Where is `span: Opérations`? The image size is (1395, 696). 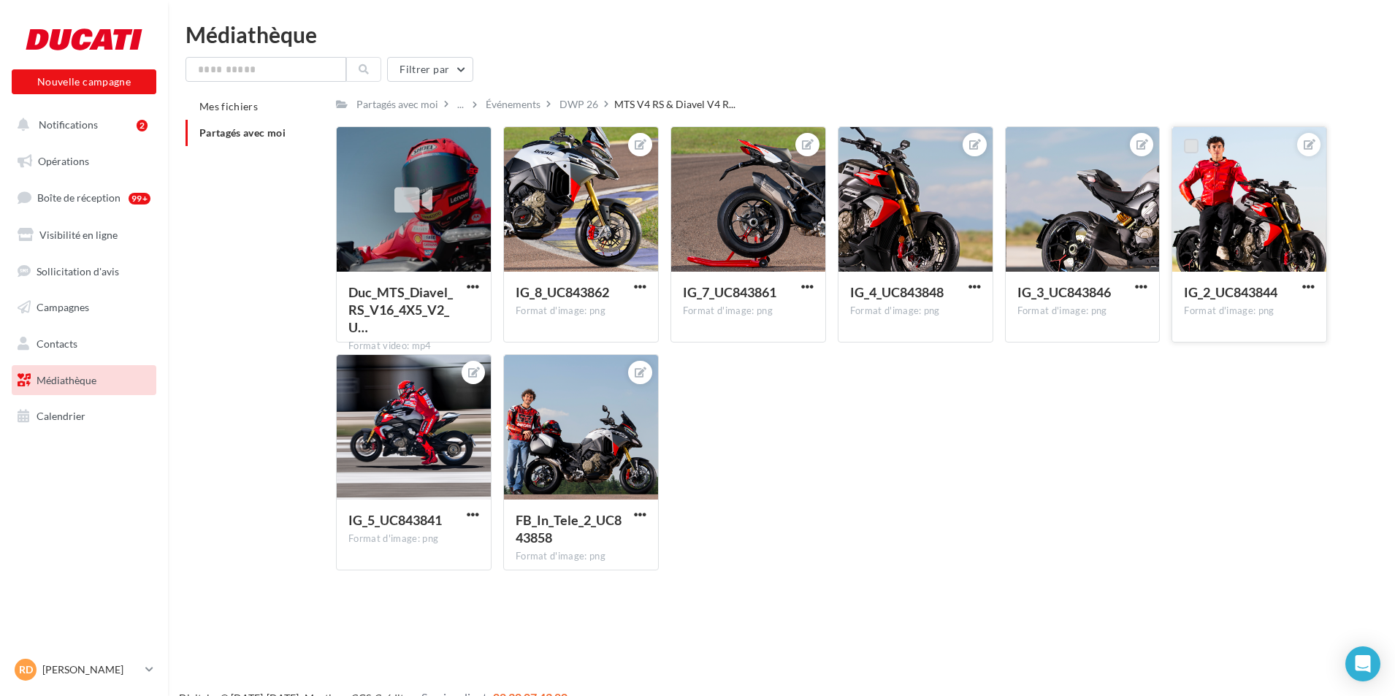 span: Opérations is located at coordinates (64, 161).